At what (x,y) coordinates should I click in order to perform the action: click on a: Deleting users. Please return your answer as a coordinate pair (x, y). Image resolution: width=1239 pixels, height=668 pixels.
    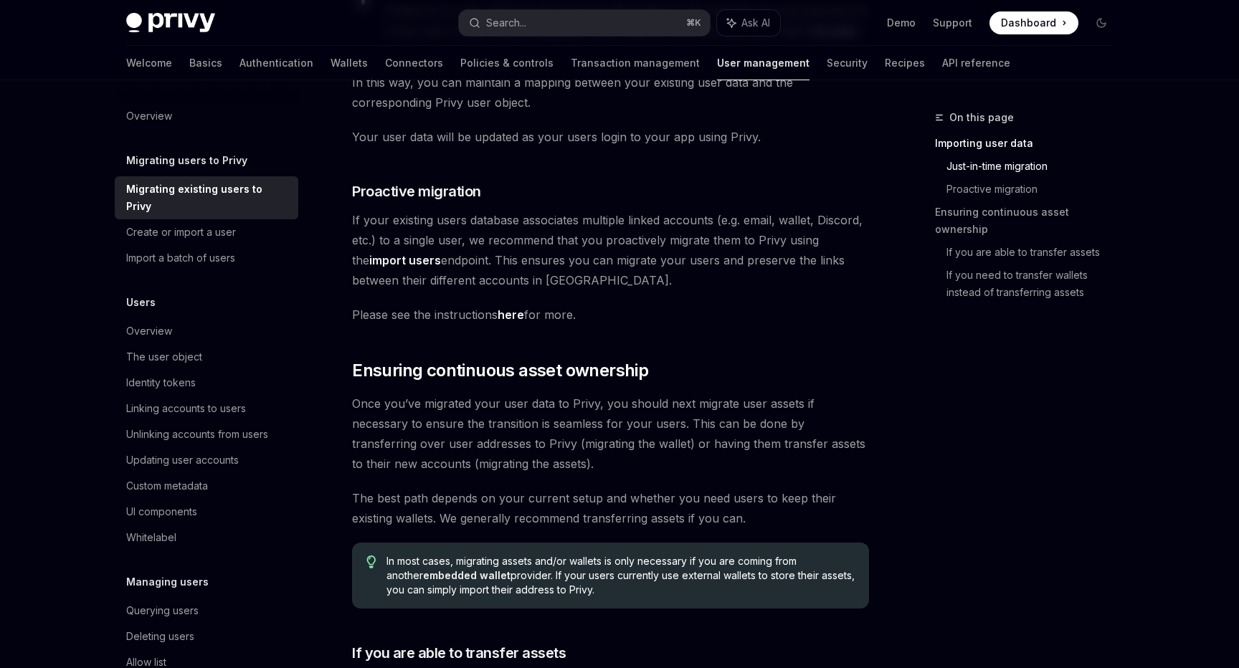
    Looking at the image, I should click on (206, 637).